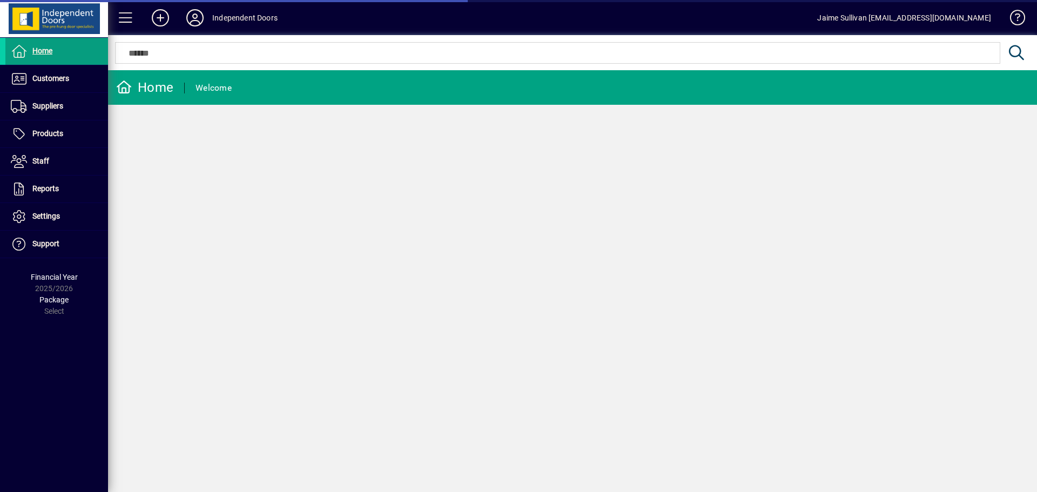 This screenshot has width=1037, height=492. I want to click on div: Welcome, so click(213, 88).